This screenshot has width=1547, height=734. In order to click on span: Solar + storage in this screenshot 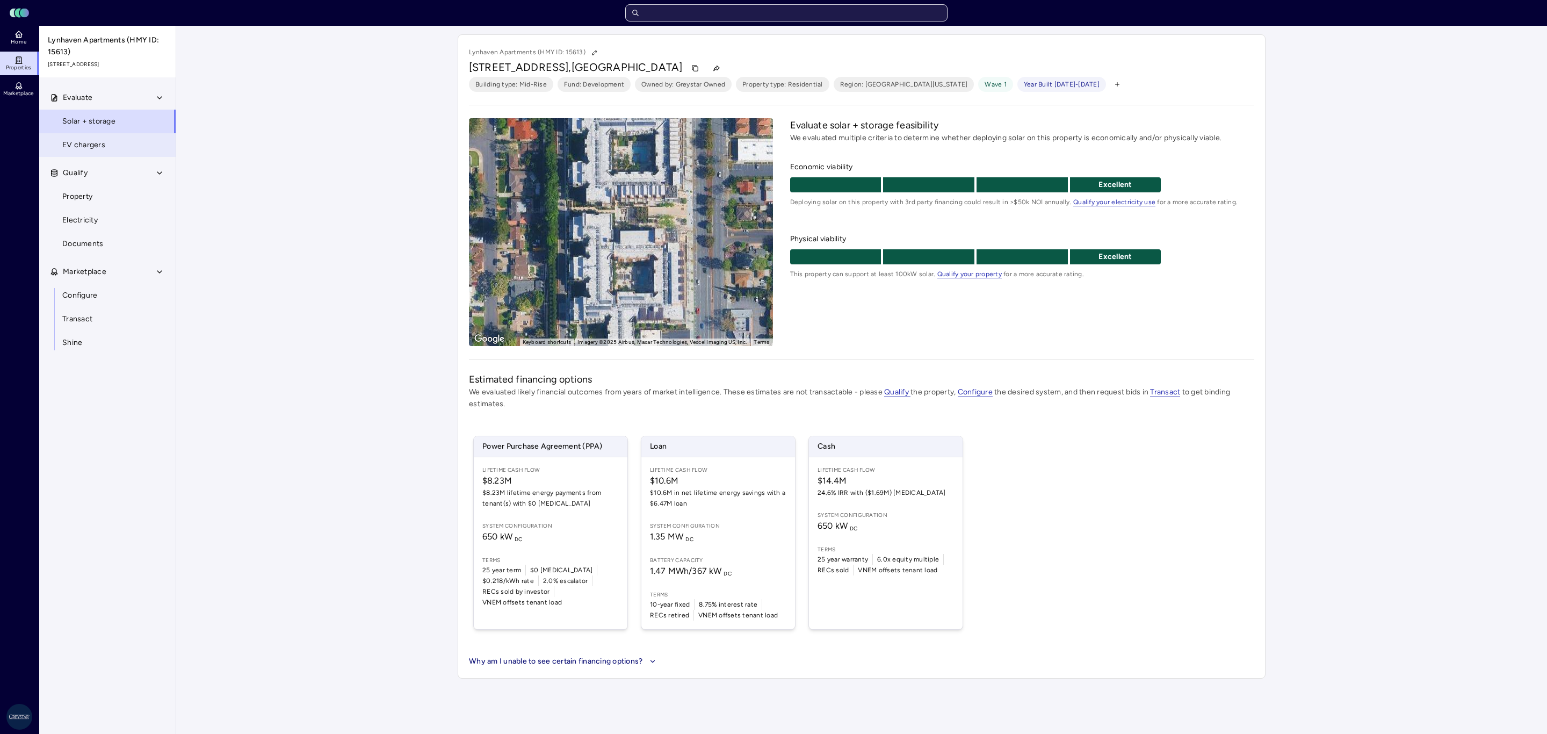, I will do `click(89, 121)`.